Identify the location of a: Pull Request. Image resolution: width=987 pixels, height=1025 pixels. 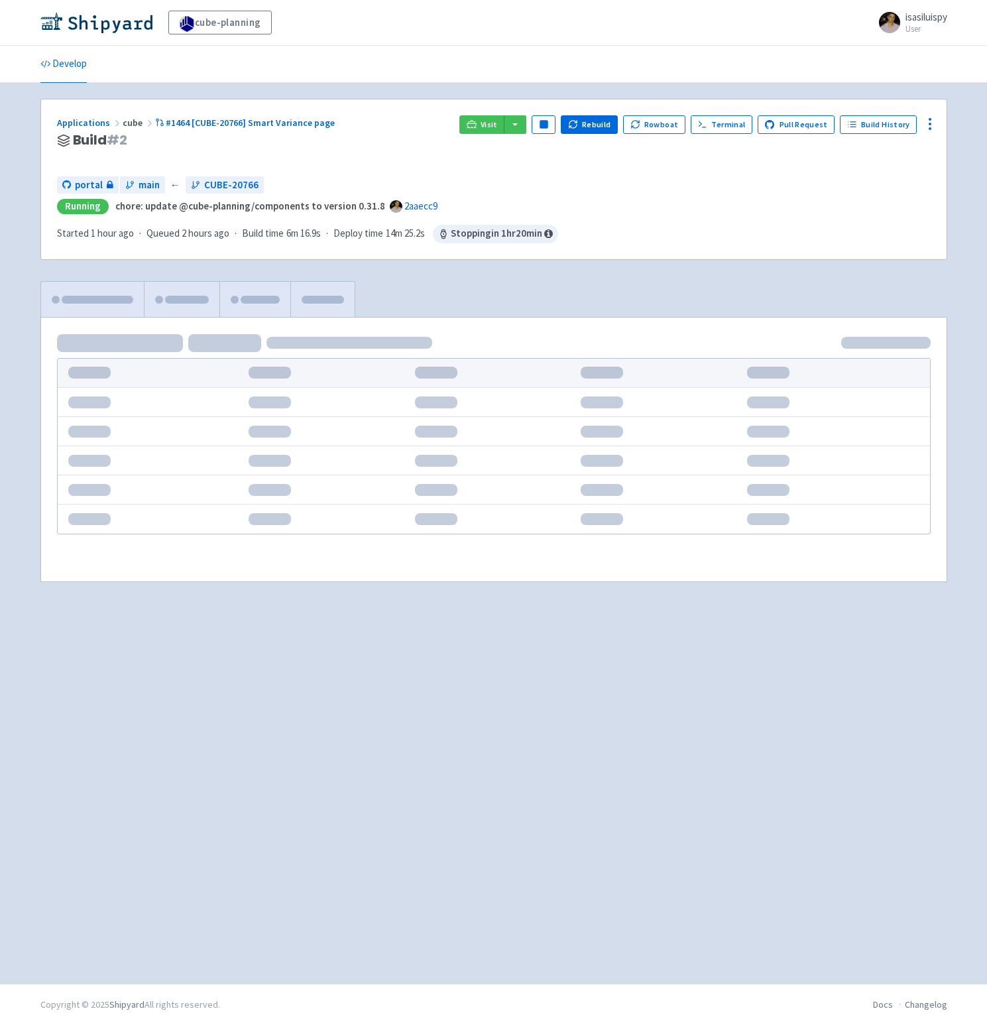
(796, 125).